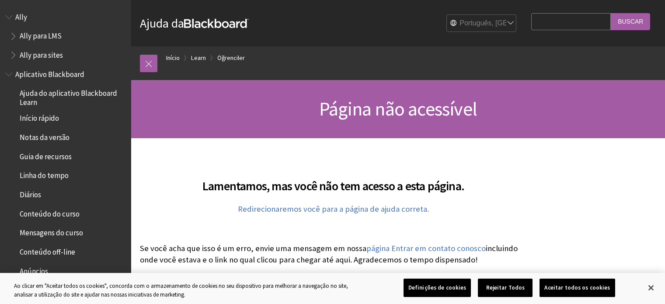  What do you see at coordinates (426, 248) in the screenshot?
I see `a: página Entrar em contato conosco` at bounding box center [426, 248].